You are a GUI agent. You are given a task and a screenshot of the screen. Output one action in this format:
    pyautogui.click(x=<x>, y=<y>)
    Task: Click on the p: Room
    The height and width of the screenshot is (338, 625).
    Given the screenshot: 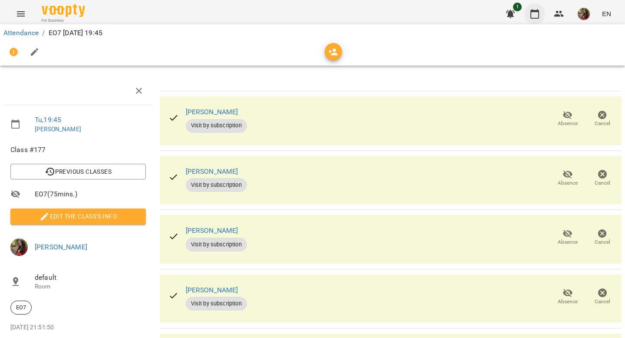 What is the action you would take?
    pyautogui.click(x=90, y=287)
    